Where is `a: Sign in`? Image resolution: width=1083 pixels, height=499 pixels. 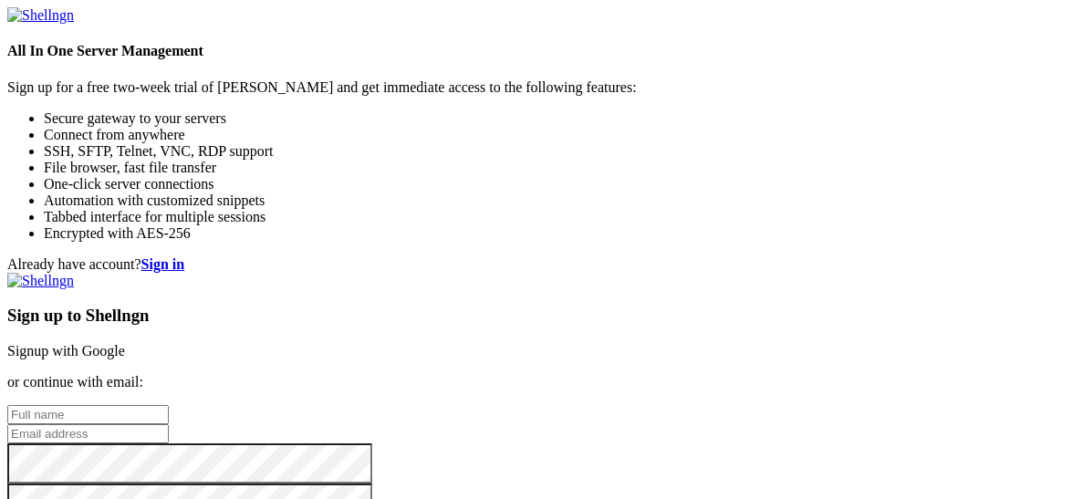
a: Sign in is located at coordinates (163, 264).